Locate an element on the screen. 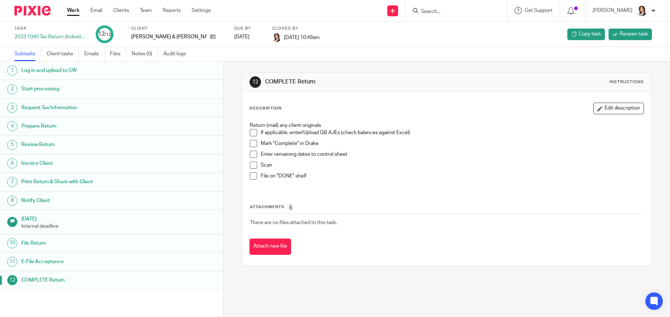 The image size is (670, 317). span: Copy task is located at coordinates (589, 34).